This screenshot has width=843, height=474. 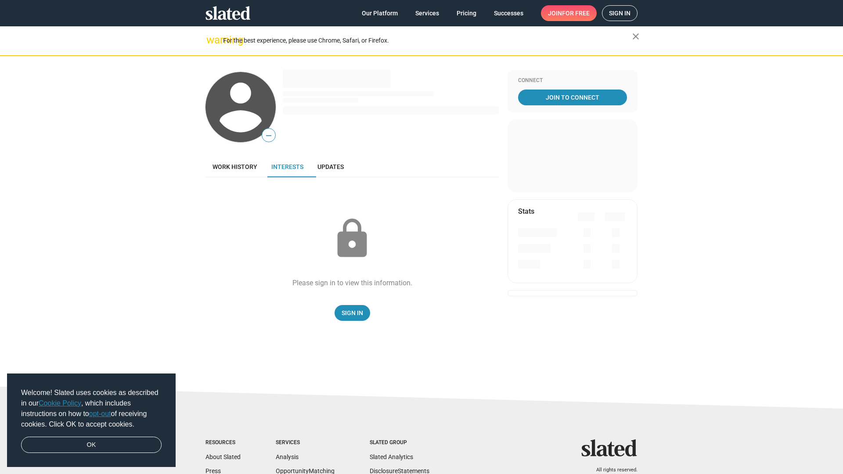 I want to click on a: Successes, so click(x=508, y=13).